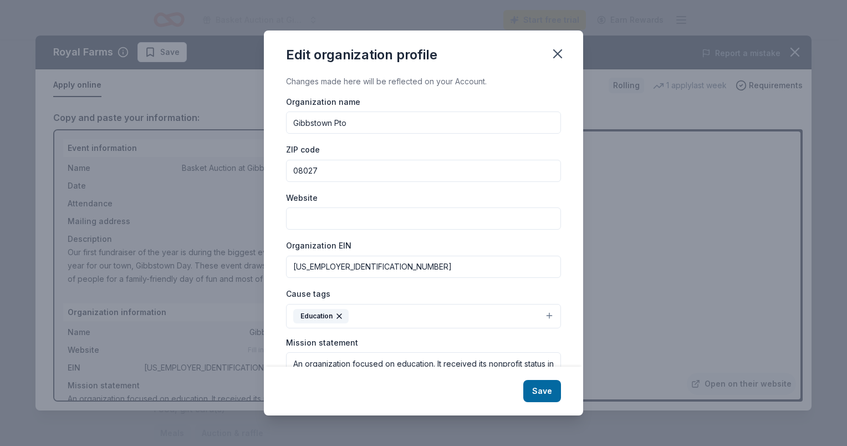 Image resolution: width=847 pixels, height=446 pixels. What do you see at coordinates (303, 150) in the screenshot?
I see `label: ZIP code` at bounding box center [303, 150].